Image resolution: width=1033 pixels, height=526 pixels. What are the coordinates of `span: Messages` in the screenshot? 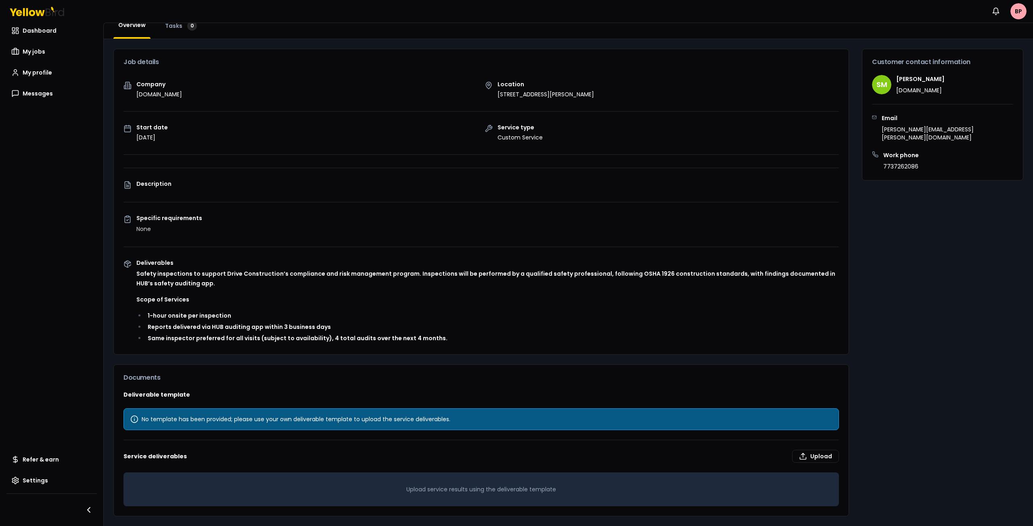 It's located at (38, 94).